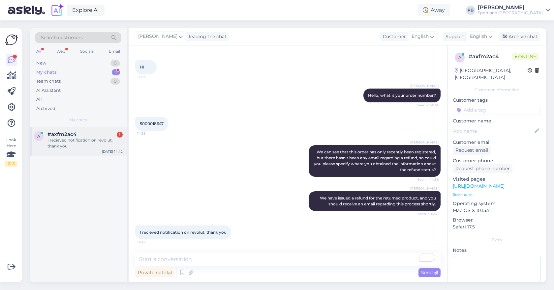 This screenshot has width=554, height=290. I want to click on div: Request phone number, so click(482, 169).